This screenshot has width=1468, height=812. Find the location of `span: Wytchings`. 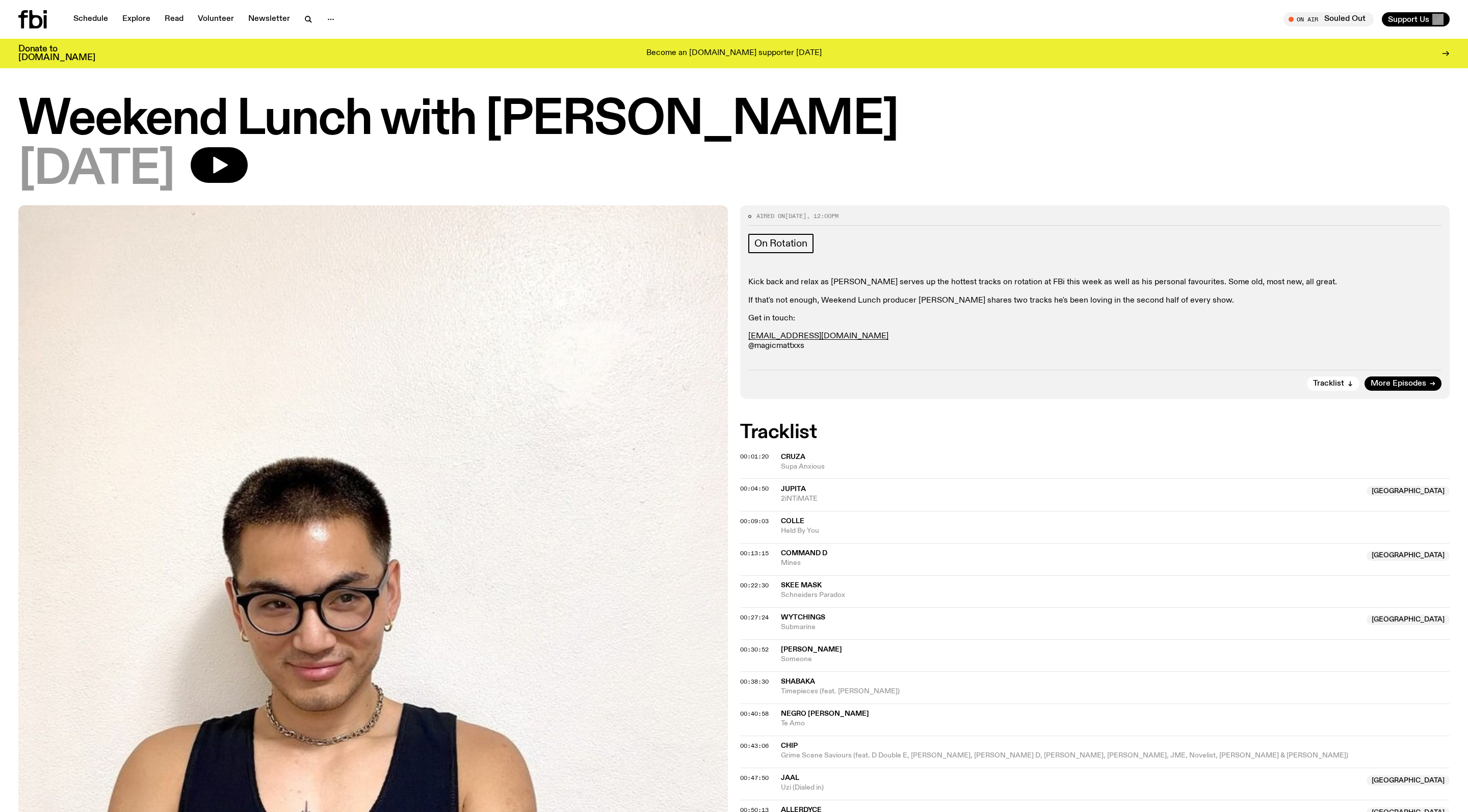

span: Wytchings is located at coordinates (802, 618).